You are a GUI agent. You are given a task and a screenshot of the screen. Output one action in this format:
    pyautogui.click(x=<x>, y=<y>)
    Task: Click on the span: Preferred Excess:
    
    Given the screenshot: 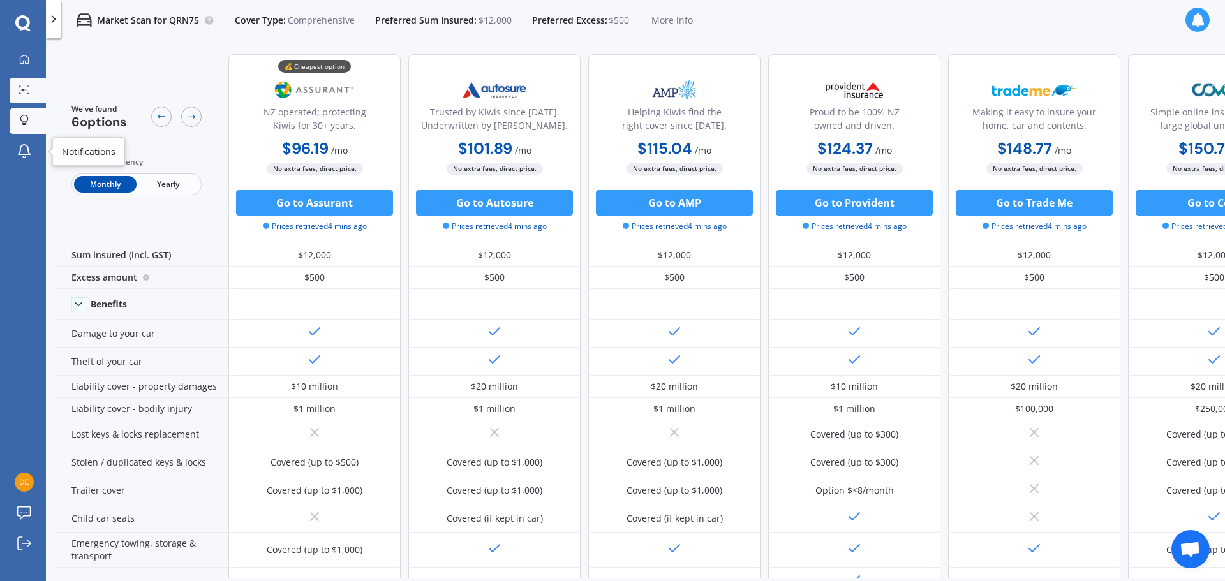 What is the action you would take?
    pyautogui.click(x=570, y=20)
    